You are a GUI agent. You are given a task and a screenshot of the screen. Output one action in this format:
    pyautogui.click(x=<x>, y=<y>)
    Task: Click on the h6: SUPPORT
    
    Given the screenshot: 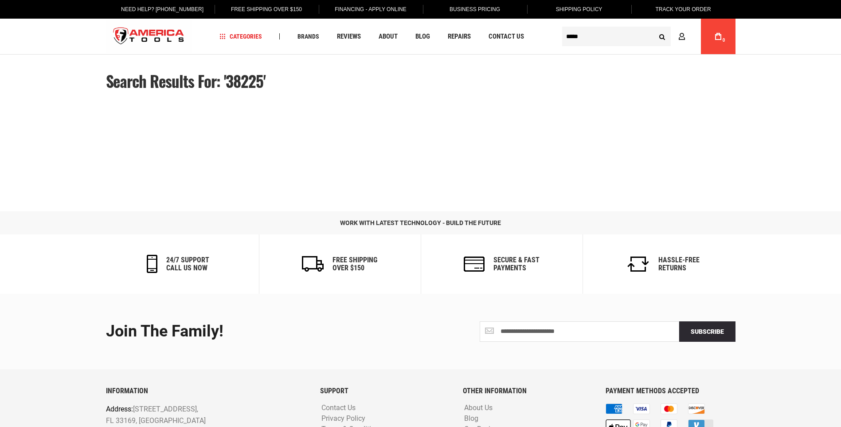 What is the action you would take?
    pyautogui.click(x=385, y=391)
    